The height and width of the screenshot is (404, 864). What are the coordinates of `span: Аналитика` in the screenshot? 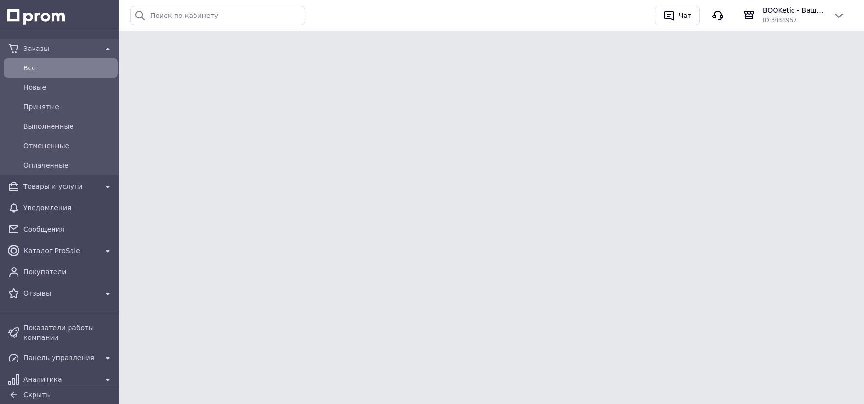 It's located at (61, 380).